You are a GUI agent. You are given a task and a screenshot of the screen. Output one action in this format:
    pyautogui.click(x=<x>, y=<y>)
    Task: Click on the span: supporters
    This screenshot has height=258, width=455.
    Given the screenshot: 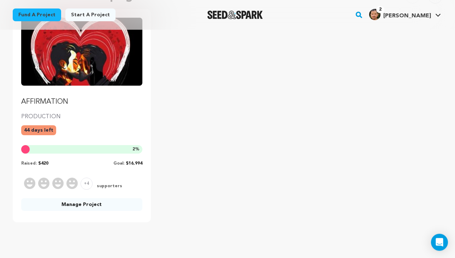 What is the action you would take?
    pyautogui.click(x=109, y=186)
    